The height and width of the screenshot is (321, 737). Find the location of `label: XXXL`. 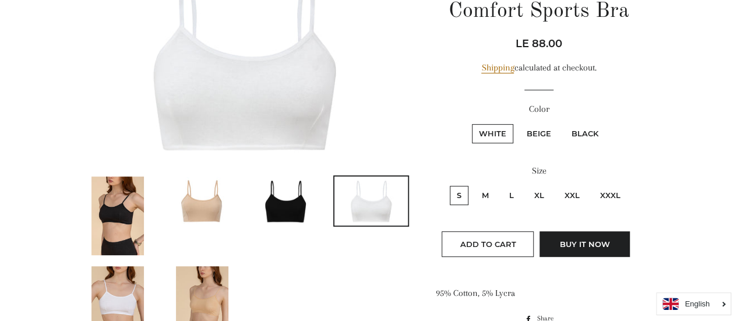

label: XXXL is located at coordinates (610, 195).